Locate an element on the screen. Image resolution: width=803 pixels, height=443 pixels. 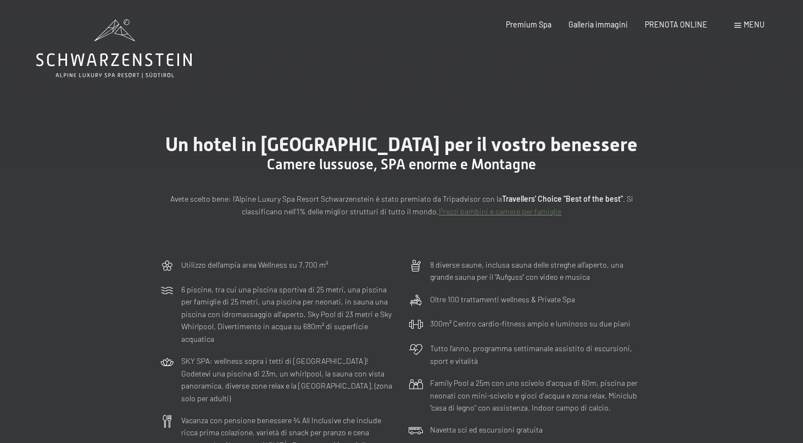
p: 8 diverse saune, inclusa sauna delle streghe all’aperto, una grande sauna per il "Aufguss" con vi... is located at coordinates (537, 271).